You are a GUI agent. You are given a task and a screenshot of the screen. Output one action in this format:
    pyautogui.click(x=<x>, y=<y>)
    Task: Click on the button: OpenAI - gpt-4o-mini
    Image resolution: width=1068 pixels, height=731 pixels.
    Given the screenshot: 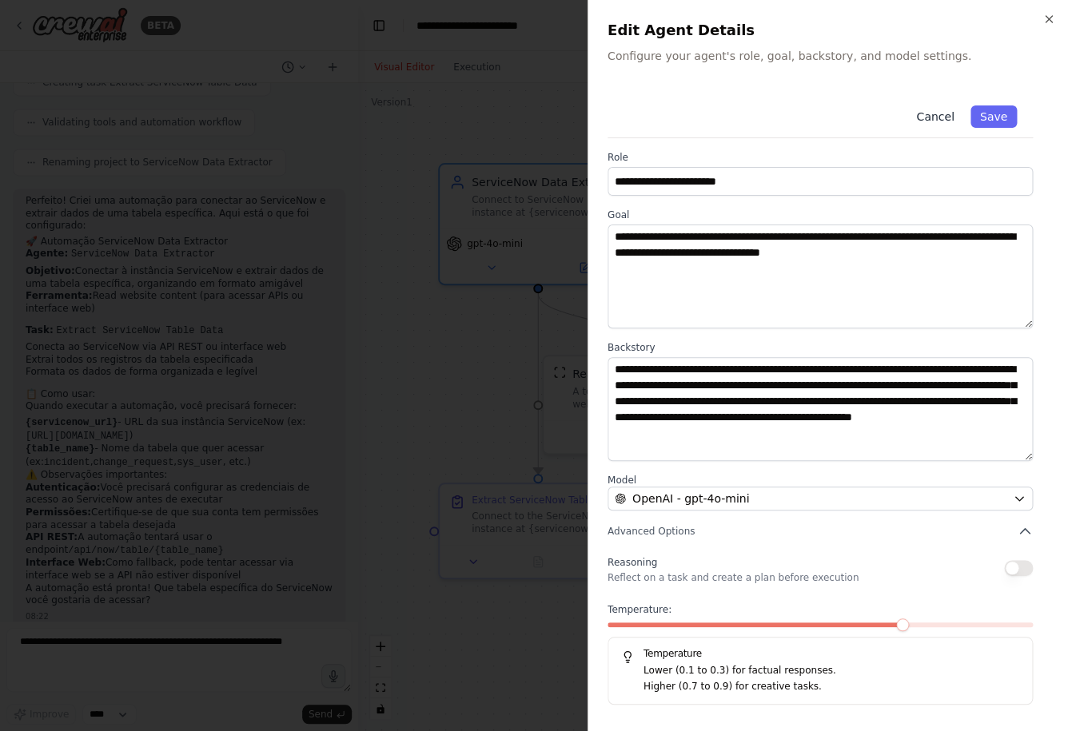 What is the action you would take?
    pyautogui.click(x=820, y=499)
    